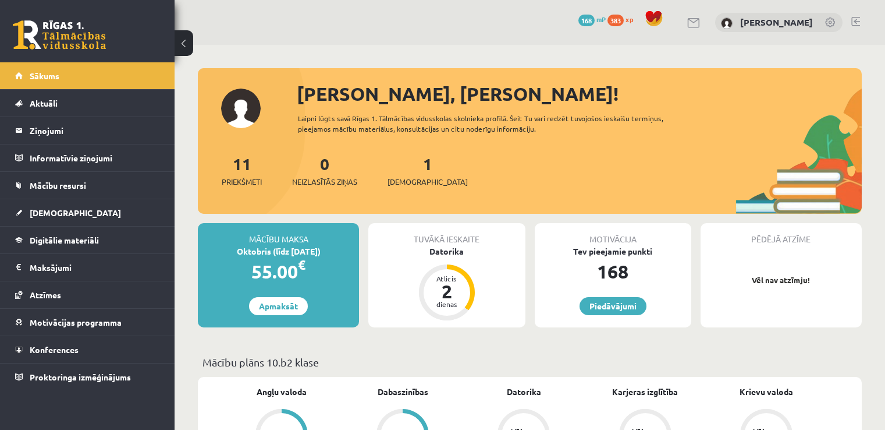 The height and width of the screenshot is (430, 885). Describe the element at coordinates (87, 103) in the screenshot. I see `a: Aktuāli` at that location.